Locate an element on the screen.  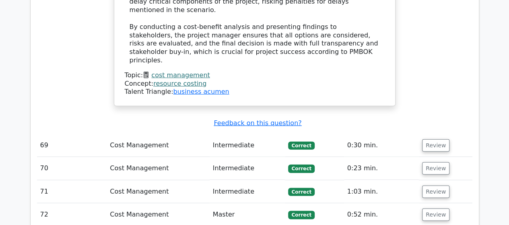
a: Feedback on this question? is located at coordinates (258, 123).